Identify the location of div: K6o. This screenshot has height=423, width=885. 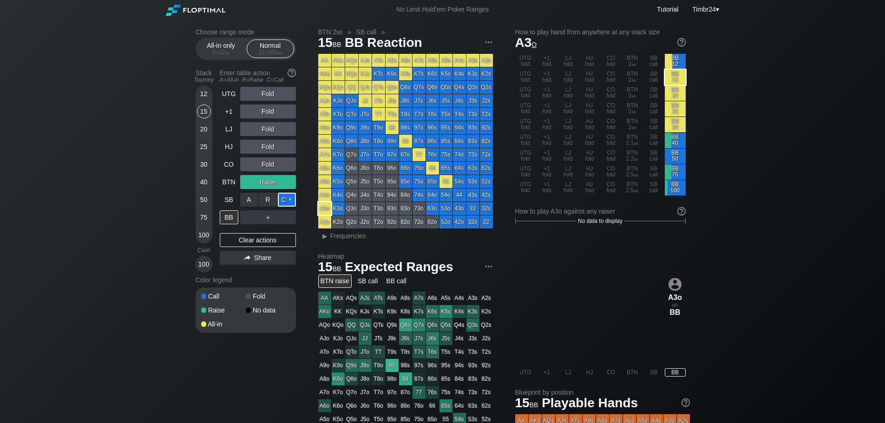
(338, 168).